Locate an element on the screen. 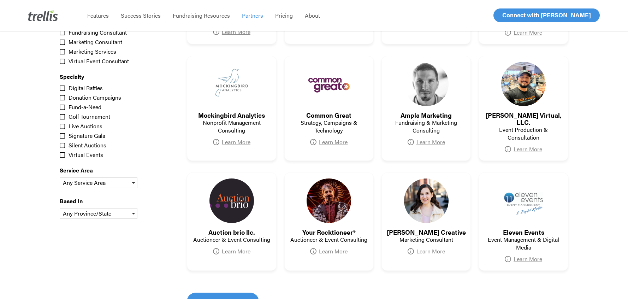 Image resolution: width=628 pixels, height=299 pixels. a: About is located at coordinates (312, 16).